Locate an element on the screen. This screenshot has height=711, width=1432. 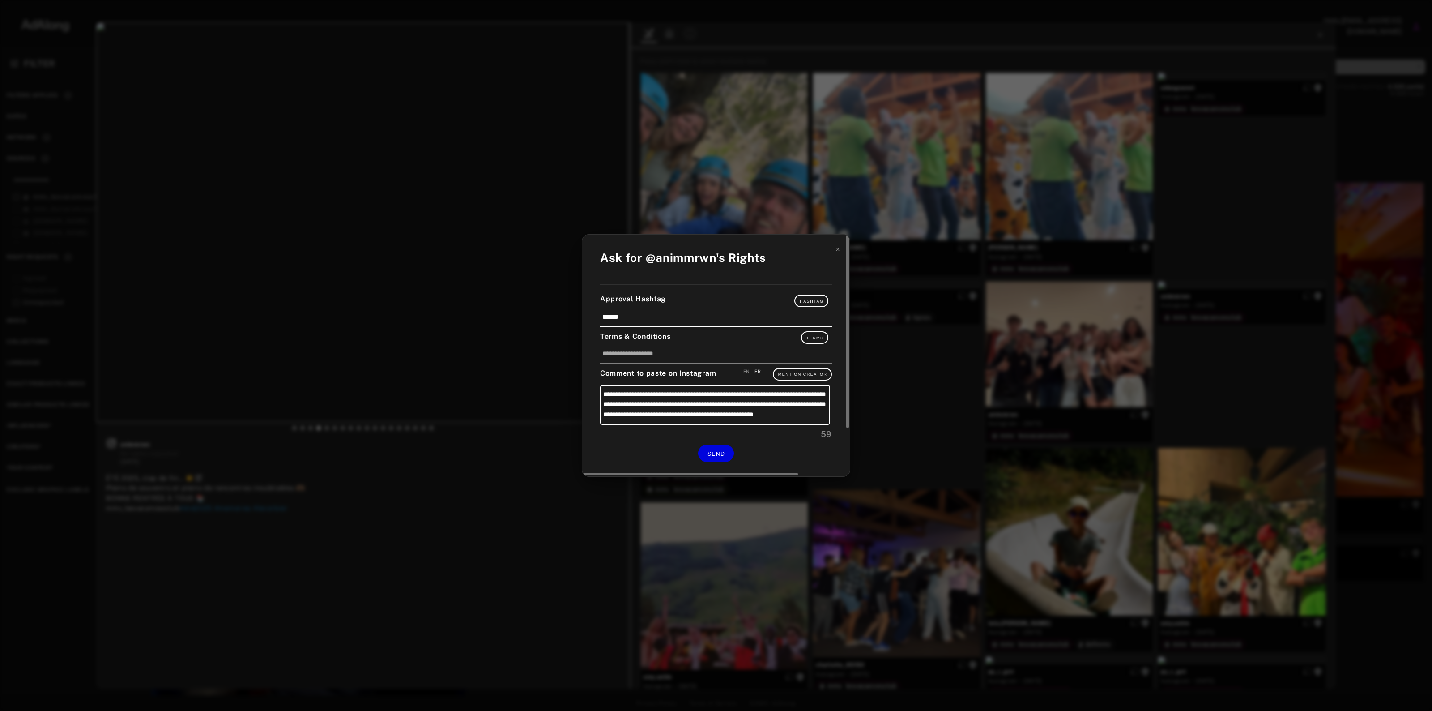
div: Comment to paste on Instagram is located at coordinates (716, 374).